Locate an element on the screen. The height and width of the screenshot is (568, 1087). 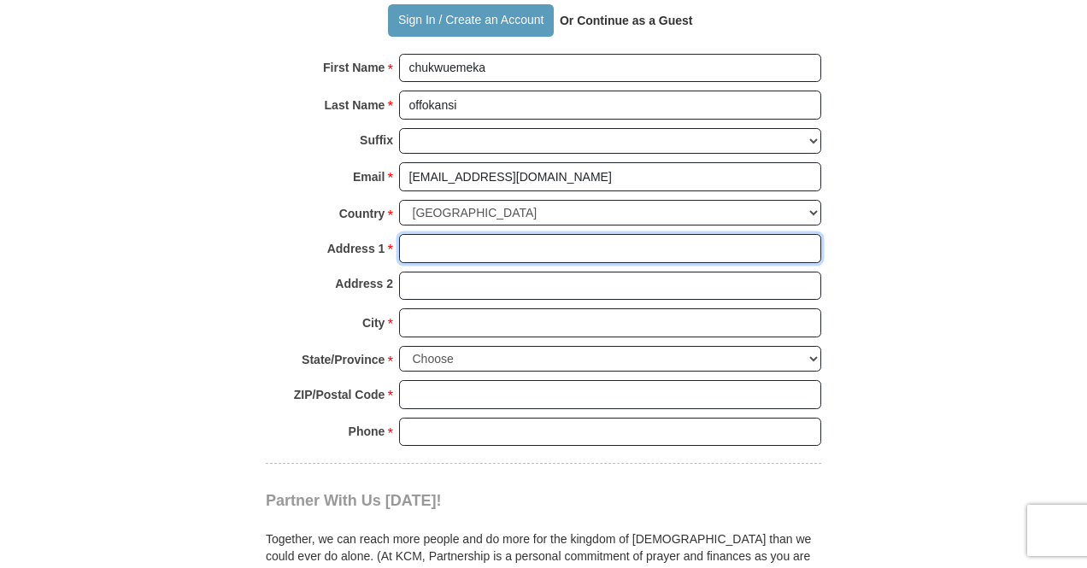
strong: Address 2 is located at coordinates (364, 284).